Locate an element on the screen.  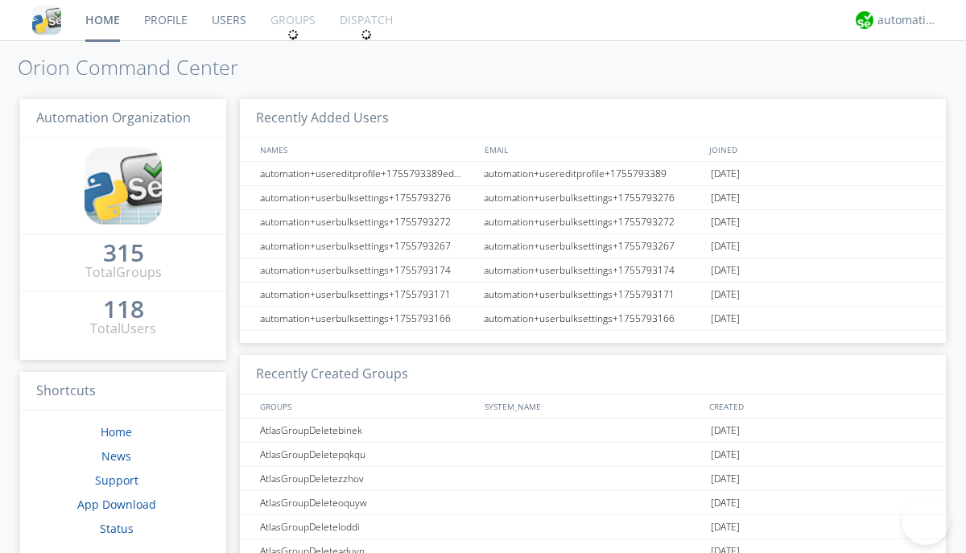
a: automation+usereditprofile+1755793389editedautomation+usereditprofile+1755793389automation+usered... is located at coordinates (593, 174).